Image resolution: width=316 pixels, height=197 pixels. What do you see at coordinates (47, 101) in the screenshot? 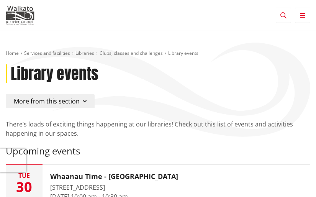
I see `span: More from this section` at bounding box center [47, 101].